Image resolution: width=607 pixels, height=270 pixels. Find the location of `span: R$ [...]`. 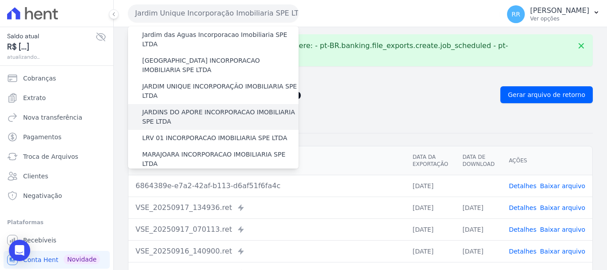

span: R$ [...] is located at coordinates (51, 47).